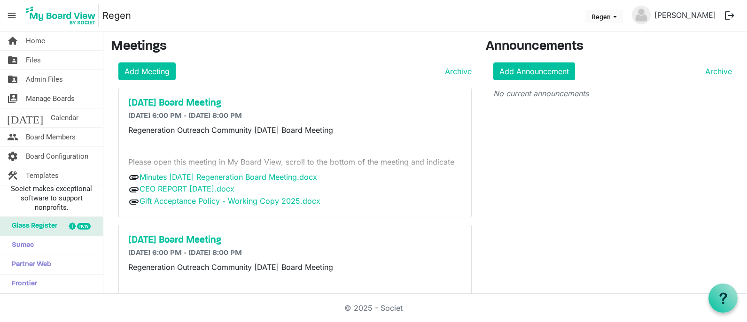 This screenshot has width=747, height=322. Describe the element at coordinates (50, 99) in the screenshot. I see `span: Manage Boards` at that location.